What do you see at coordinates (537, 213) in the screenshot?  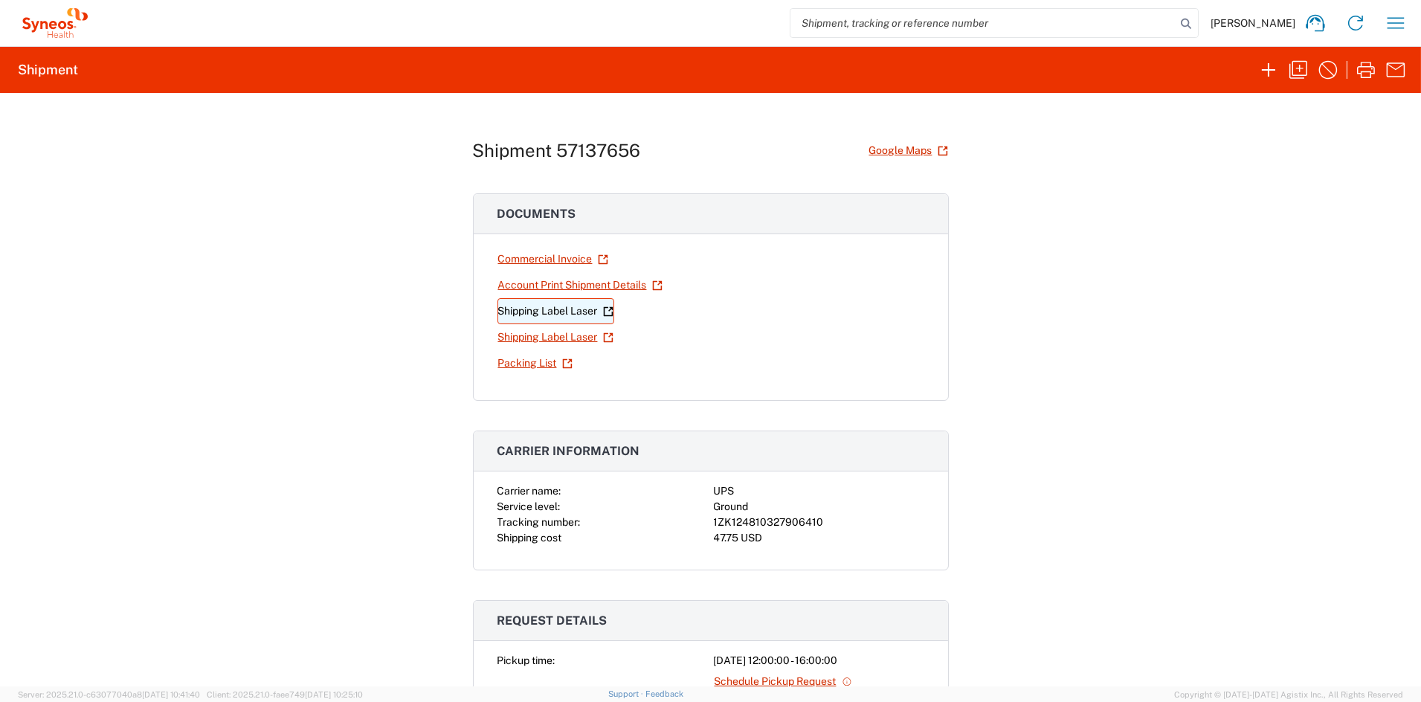 I see `span: Documents` at bounding box center [537, 213].